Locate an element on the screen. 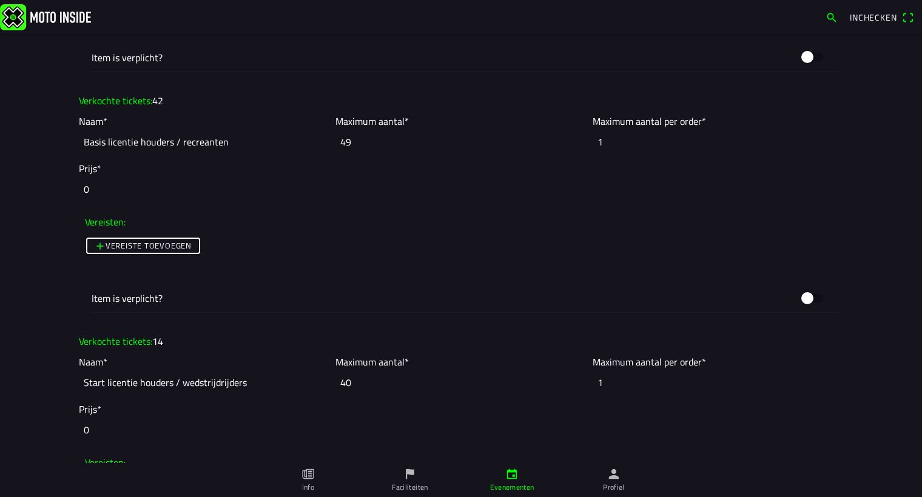 The image size is (922, 497). span: Inchecken is located at coordinates (873, 17).